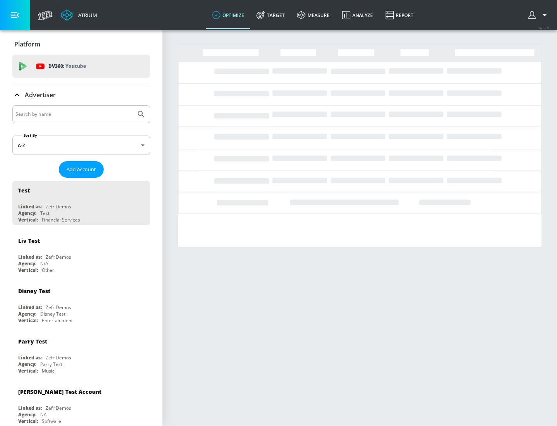 The height and width of the screenshot is (426, 557). I want to click on div: Other, so click(48, 270).